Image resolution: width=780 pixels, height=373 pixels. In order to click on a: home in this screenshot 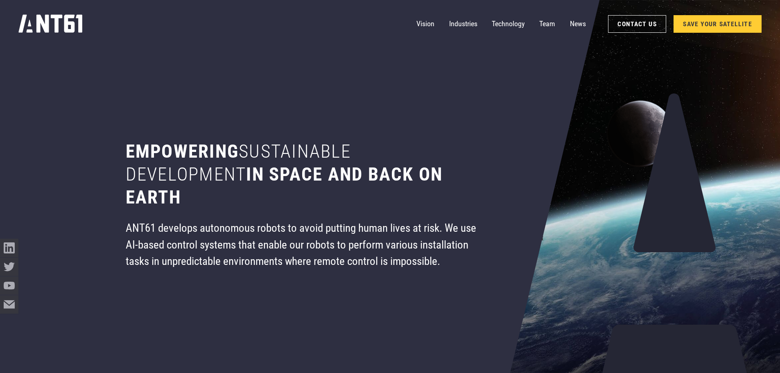, I will do `click(51, 24)`.